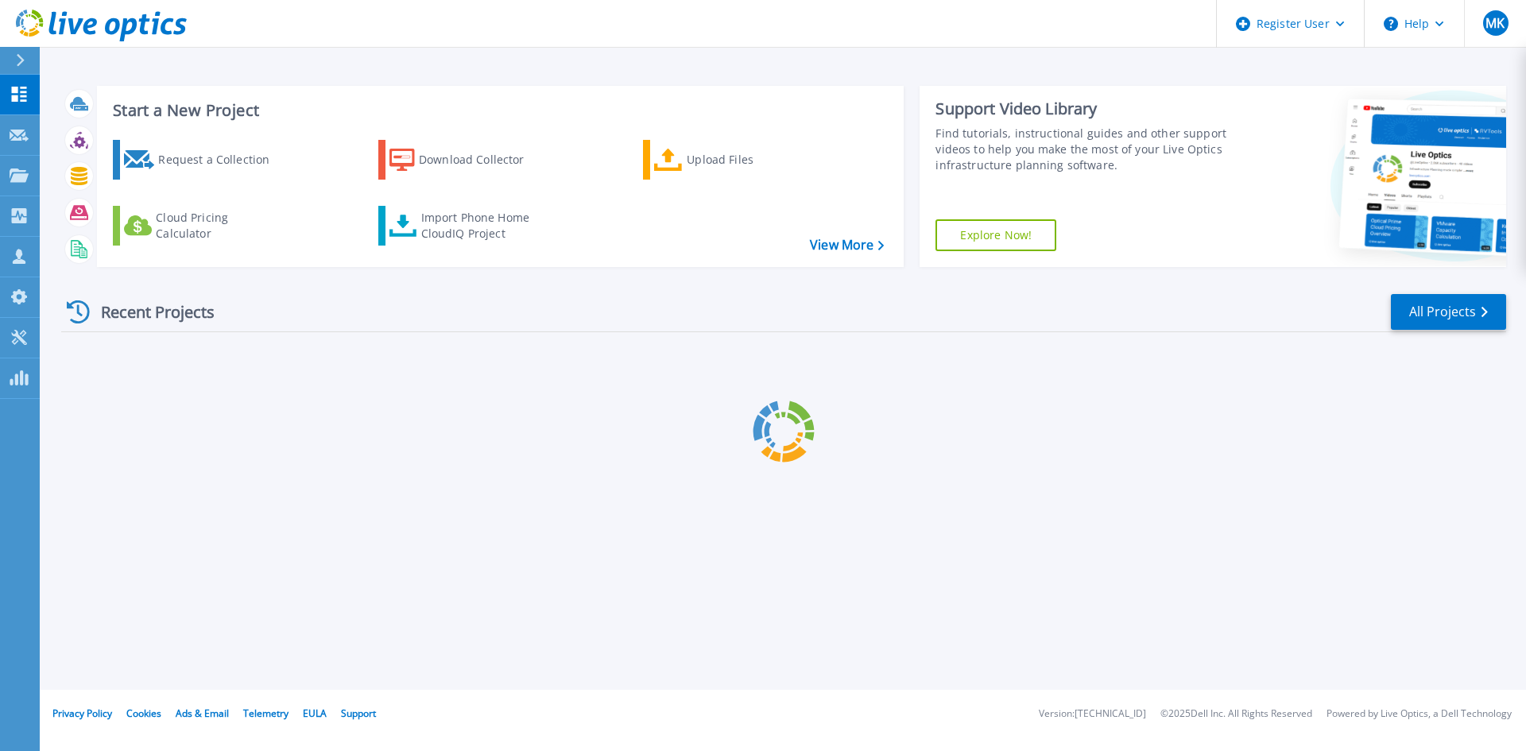 The height and width of the screenshot is (751, 1526). I want to click on a: Upload Files, so click(731, 160).